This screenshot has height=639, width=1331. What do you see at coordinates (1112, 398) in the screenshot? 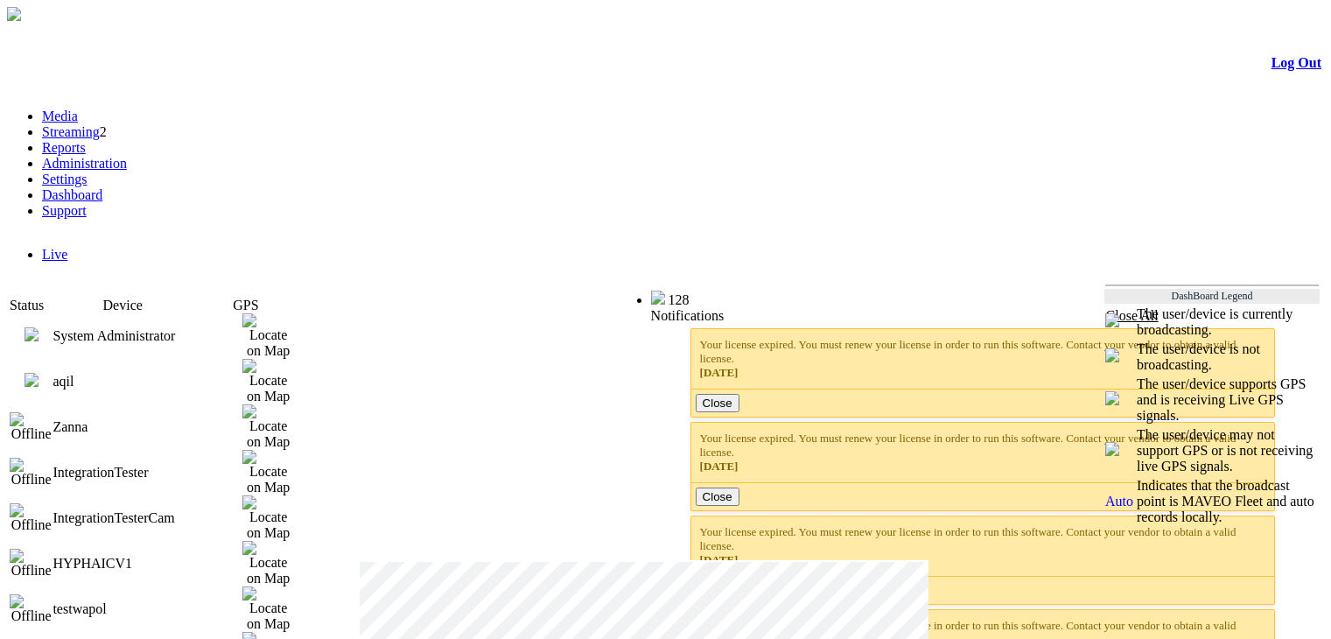
I see `img: crosshair_blue.png` at bounding box center [1112, 398].